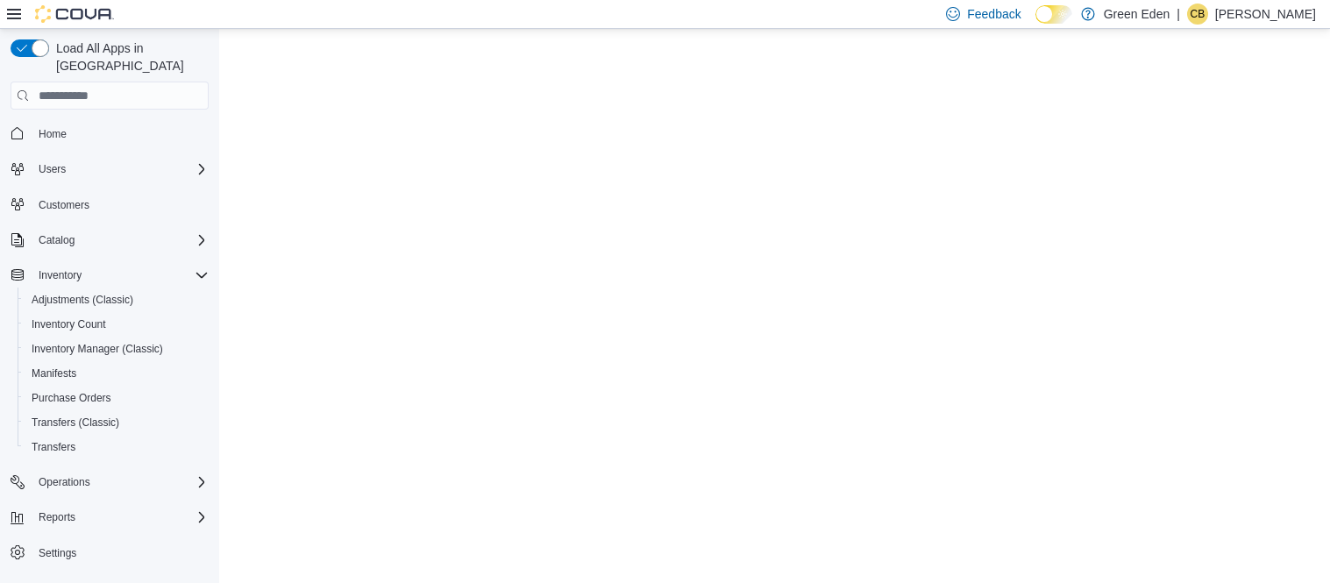 The image size is (1330, 583). What do you see at coordinates (117, 398) in the screenshot?
I see `button: Purchase Orders` at bounding box center [117, 398].